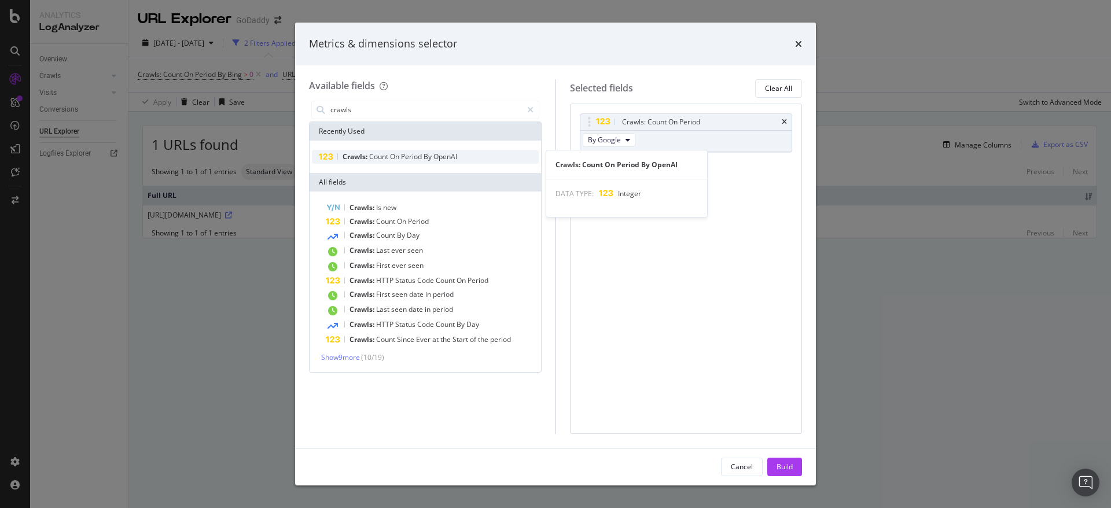 The width and height of the screenshot is (1111, 508). I want to click on button: By Google, so click(609, 140).